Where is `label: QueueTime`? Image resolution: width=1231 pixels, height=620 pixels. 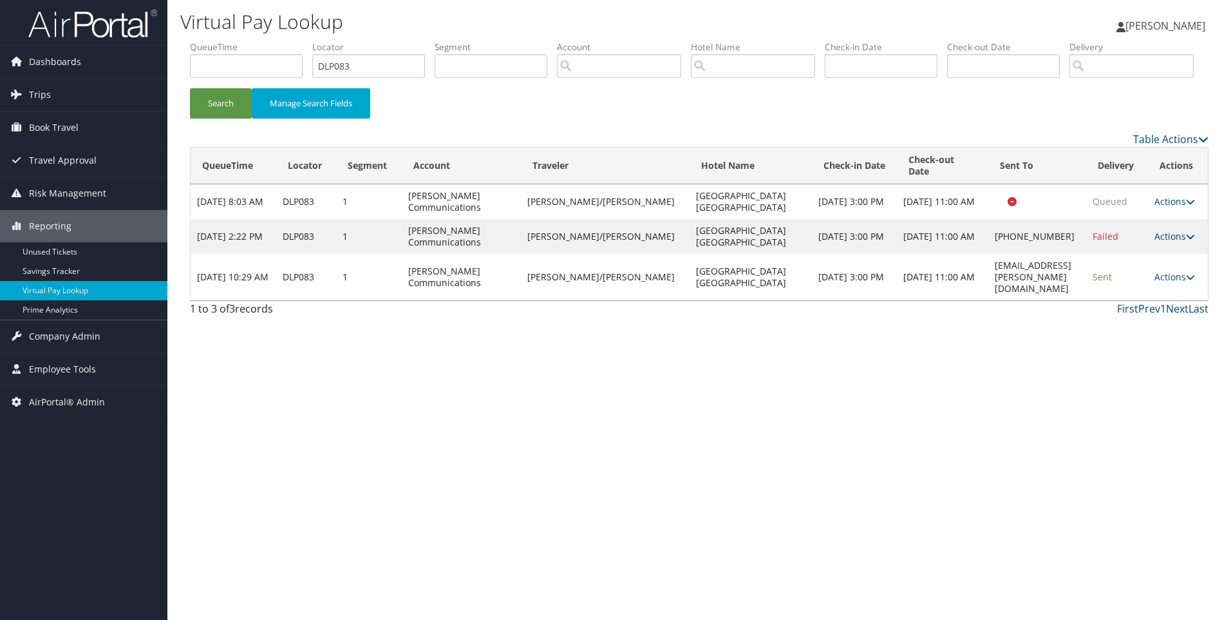 label: QueueTime is located at coordinates (251, 47).